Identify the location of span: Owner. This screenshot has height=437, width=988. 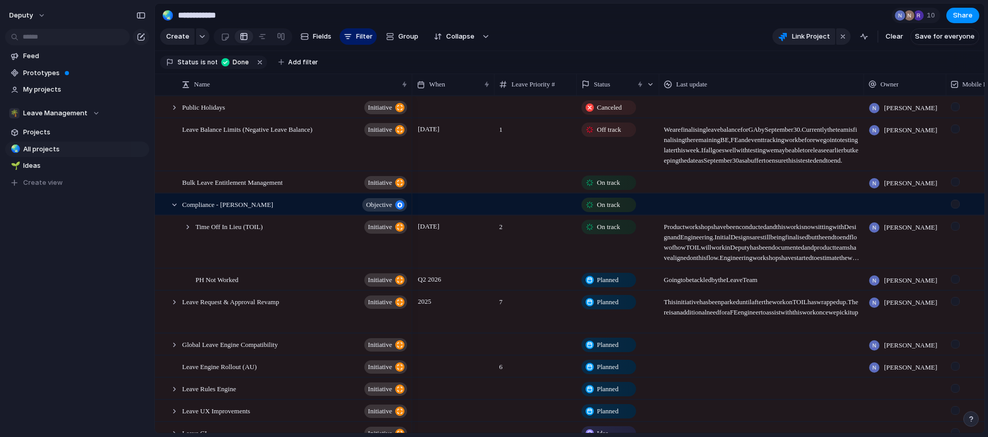
(889, 84).